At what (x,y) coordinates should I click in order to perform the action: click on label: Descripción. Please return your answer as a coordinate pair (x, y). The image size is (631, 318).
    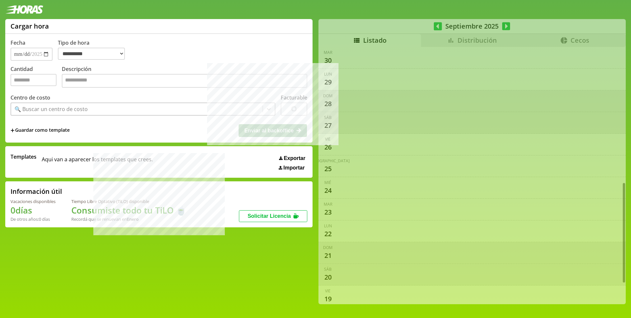
    Looking at the image, I should click on (184, 77).